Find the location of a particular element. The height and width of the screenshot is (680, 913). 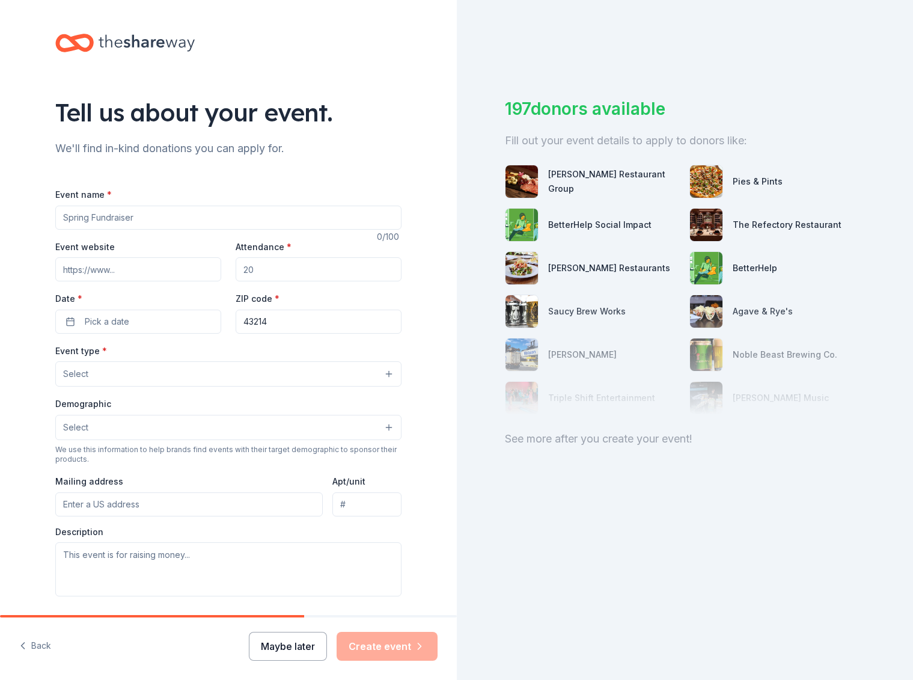

button: Maybe later is located at coordinates (288, 646).